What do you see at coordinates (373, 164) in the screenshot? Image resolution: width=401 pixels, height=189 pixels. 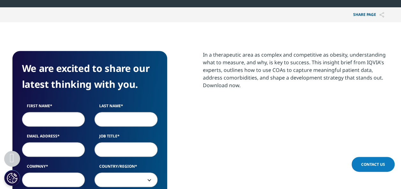 I see `a: Contact Us` at bounding box center [373, 164].